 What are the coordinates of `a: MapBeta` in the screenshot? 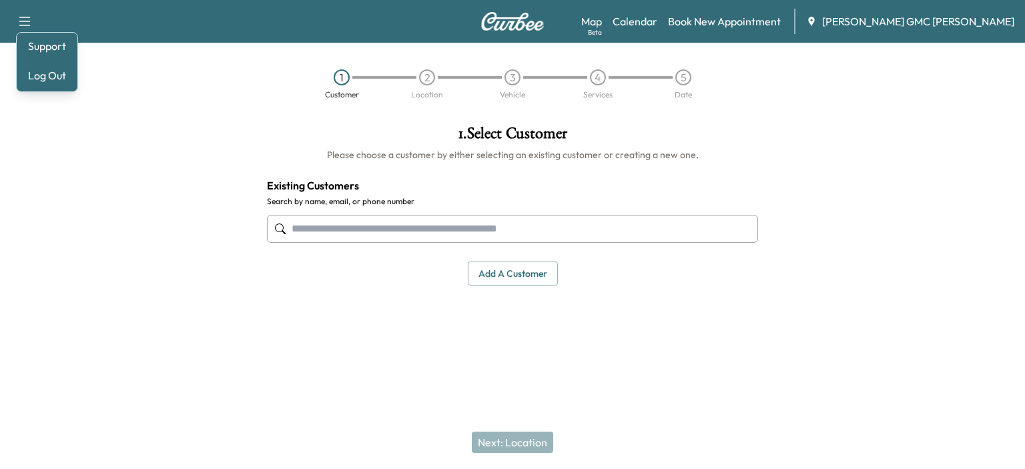 It's located at (591, 21).